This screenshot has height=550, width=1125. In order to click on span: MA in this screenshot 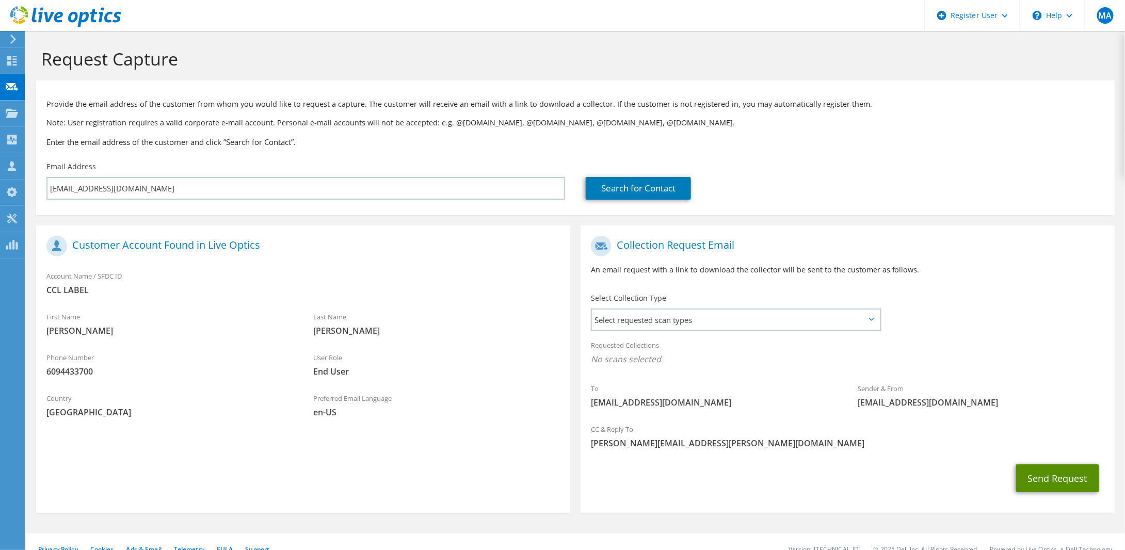, I will do `click(1105, 15)`.